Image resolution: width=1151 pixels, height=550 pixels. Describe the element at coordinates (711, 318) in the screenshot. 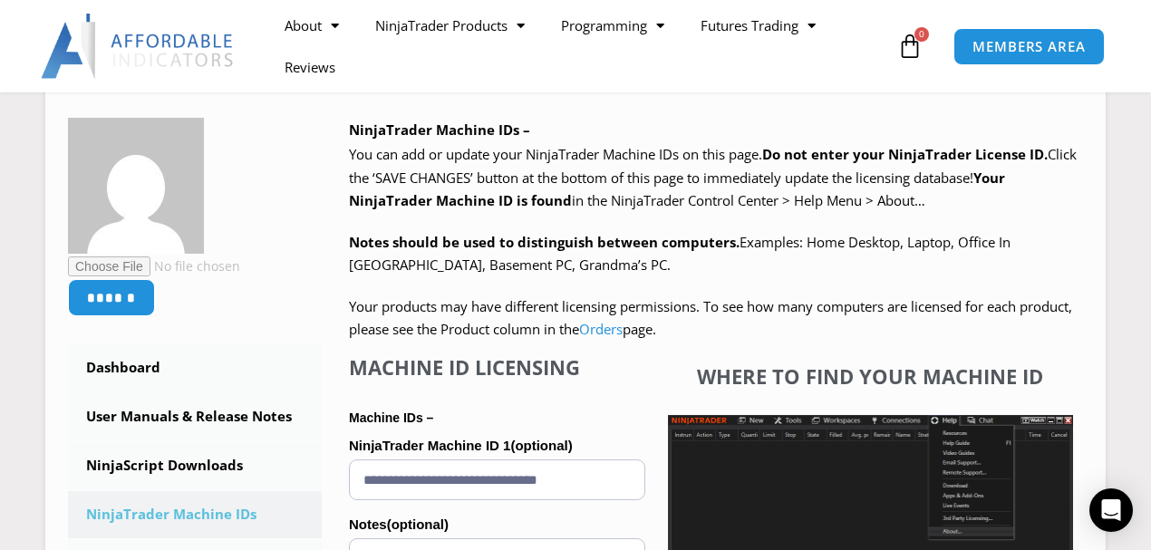

I see `span: Your products may have different licensing permissions. To see how many computers are licensed fo...` at that location.